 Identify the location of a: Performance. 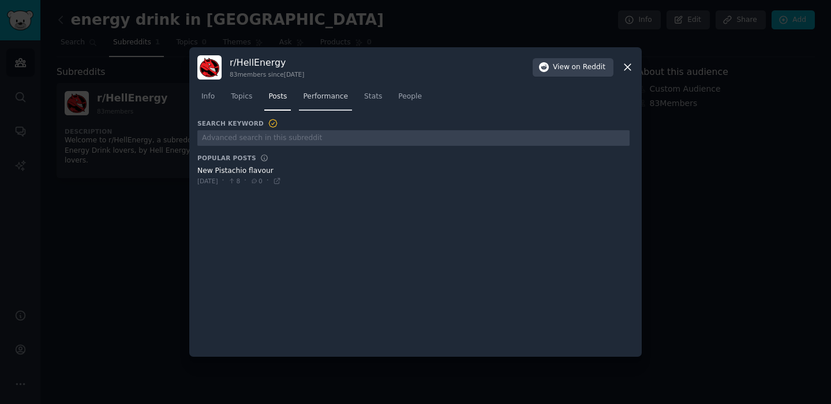
(325, 99).